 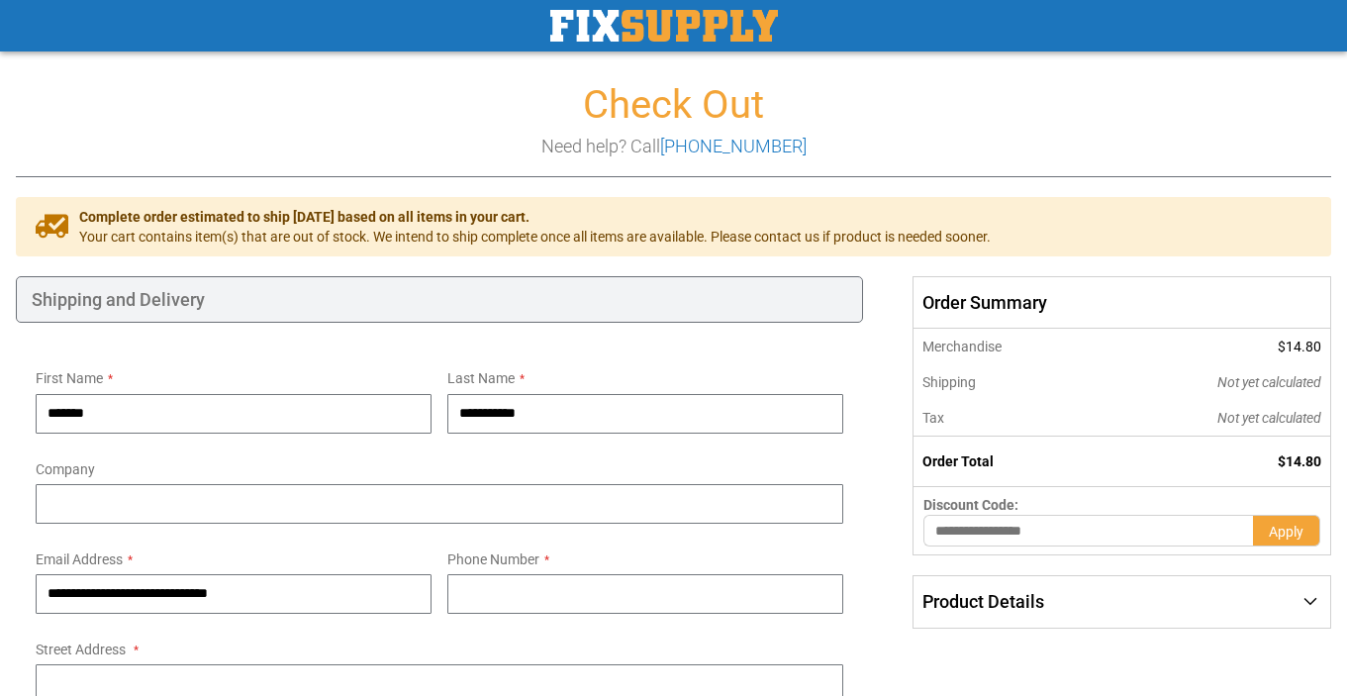 What do you see at coordinates (971, 505) in the screenshot?
I see `span: Discount Code:` at bounding box center [971, 505].